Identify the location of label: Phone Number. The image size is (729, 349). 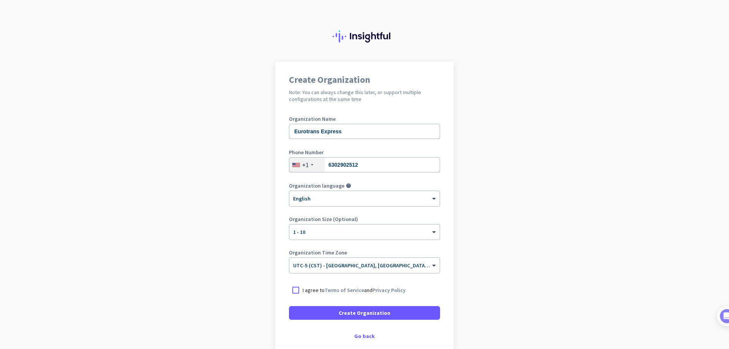
(364, 152).